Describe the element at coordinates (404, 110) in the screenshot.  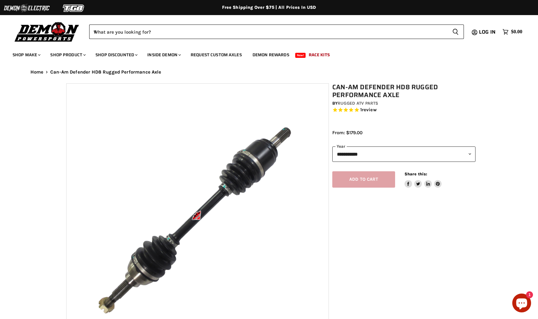
I see `span: Rated 5.0 out of 5 stars 1 reviews` at that location.